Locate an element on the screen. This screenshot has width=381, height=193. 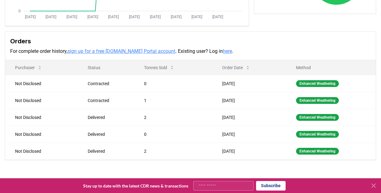
button: Order Date is located at coordinates (236, 68).